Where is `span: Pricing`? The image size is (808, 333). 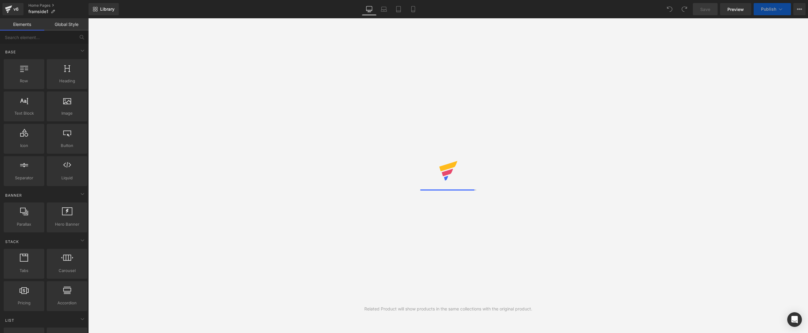
span: Pricing is located at coordinates (24, 303).